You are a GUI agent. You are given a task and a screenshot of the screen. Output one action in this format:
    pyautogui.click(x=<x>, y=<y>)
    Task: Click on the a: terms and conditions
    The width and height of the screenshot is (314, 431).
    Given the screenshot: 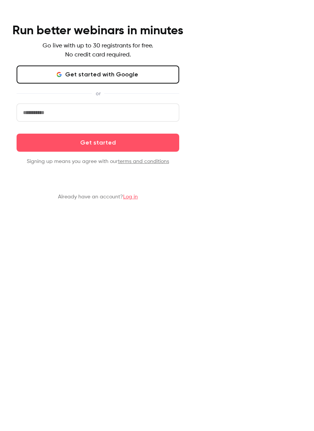 What is the action you would take?
    pyautogui.click(x=144, y=162)
    